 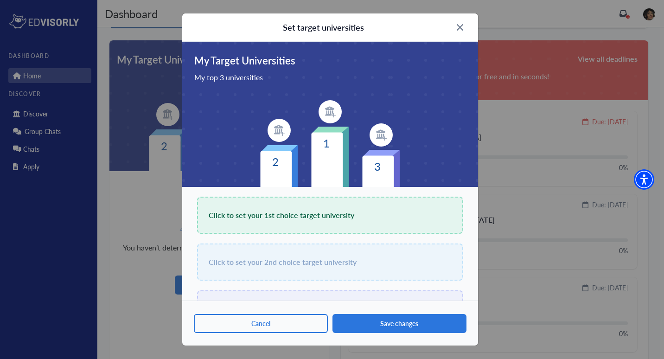 I want to click on text: 1, so click(x=326, y=143).